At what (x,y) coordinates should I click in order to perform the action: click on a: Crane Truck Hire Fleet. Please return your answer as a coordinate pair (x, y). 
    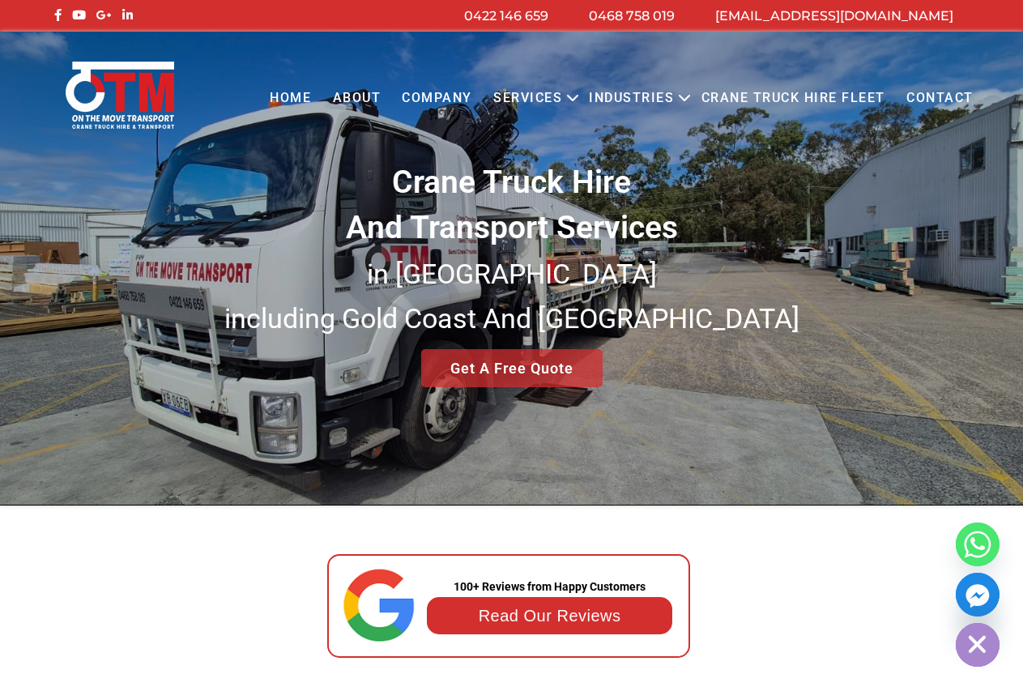
    Looking at the image, I should click on (792, 98).